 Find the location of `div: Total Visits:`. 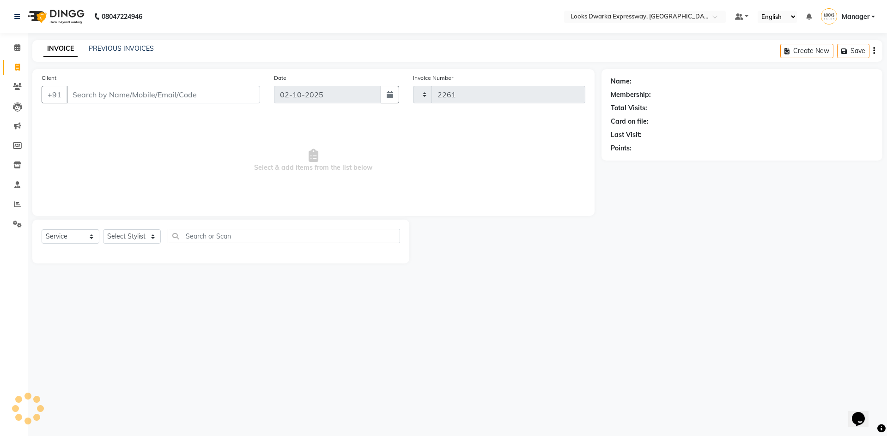

div: Total Visits: is located at coordinates (629, 108).